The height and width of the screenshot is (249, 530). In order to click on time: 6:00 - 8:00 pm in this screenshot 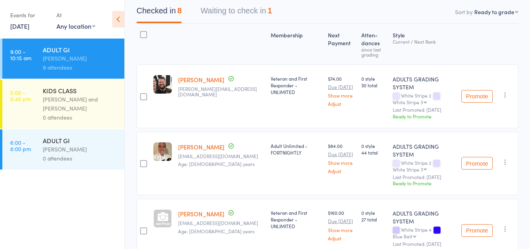, I will do `click(20, 145)`.